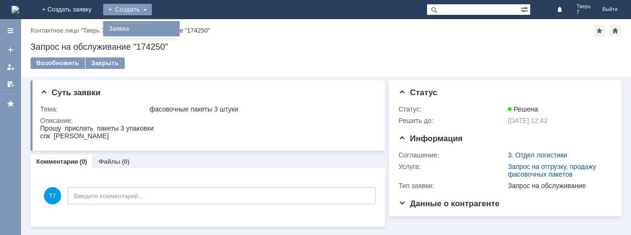 The image size is (631, 235). I want to click on span: Решена, so click(523, 109).